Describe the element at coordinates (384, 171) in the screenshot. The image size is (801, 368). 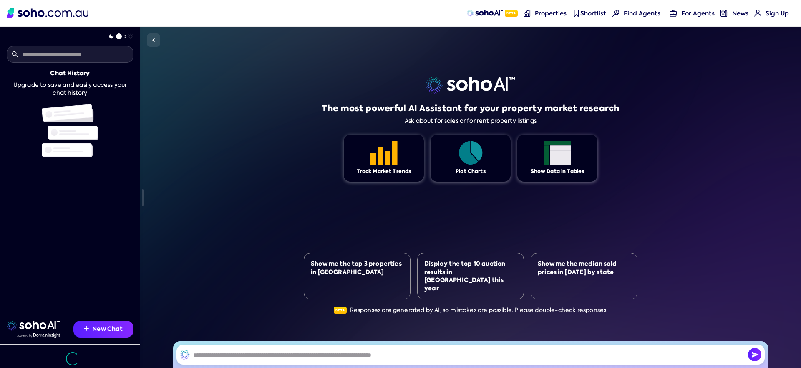
I see `div: Track Market Trends` at that location.